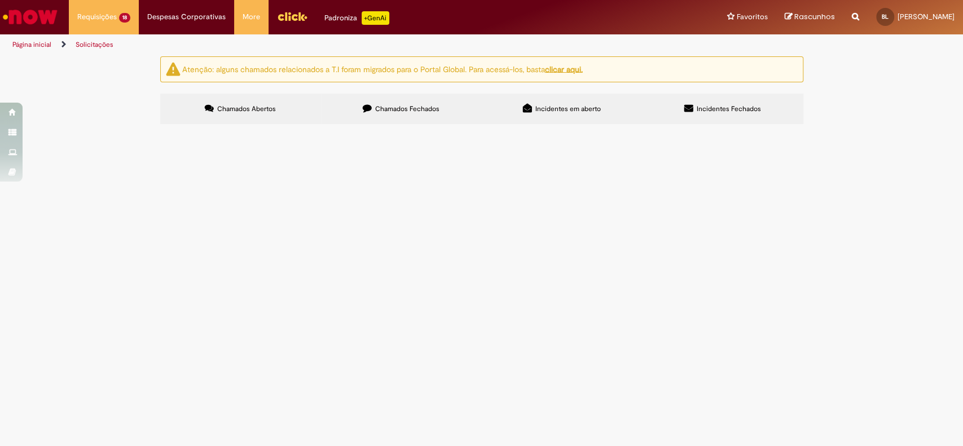 This screenshot has width=963, height=446. I want to click on span: Requisições, so click(97, 17).